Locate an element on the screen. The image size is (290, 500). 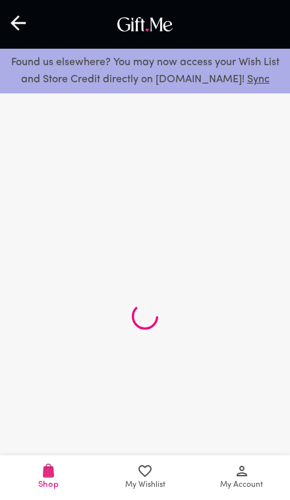
a: My Account is located at coordinates (241, 478).